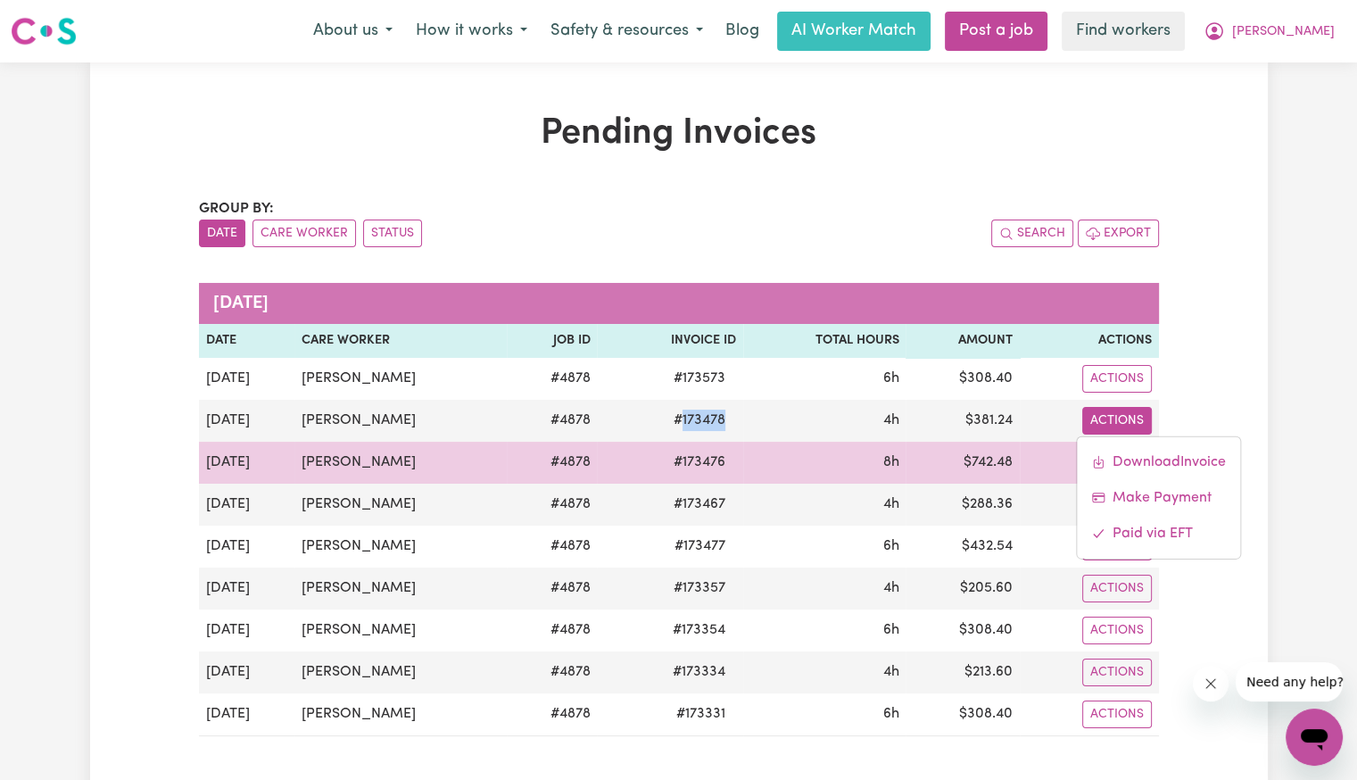 The width and height of the screenshot is (1357, 780). I want to click on button: sort invoices by date, so click(222, 233).